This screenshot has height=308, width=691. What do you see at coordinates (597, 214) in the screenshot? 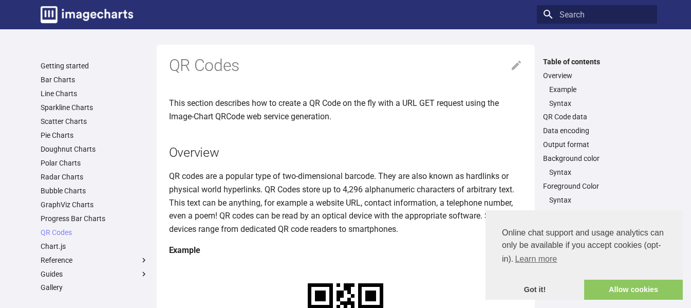
I see `a: Error correction level and margin` at bounding box center [597, 214].